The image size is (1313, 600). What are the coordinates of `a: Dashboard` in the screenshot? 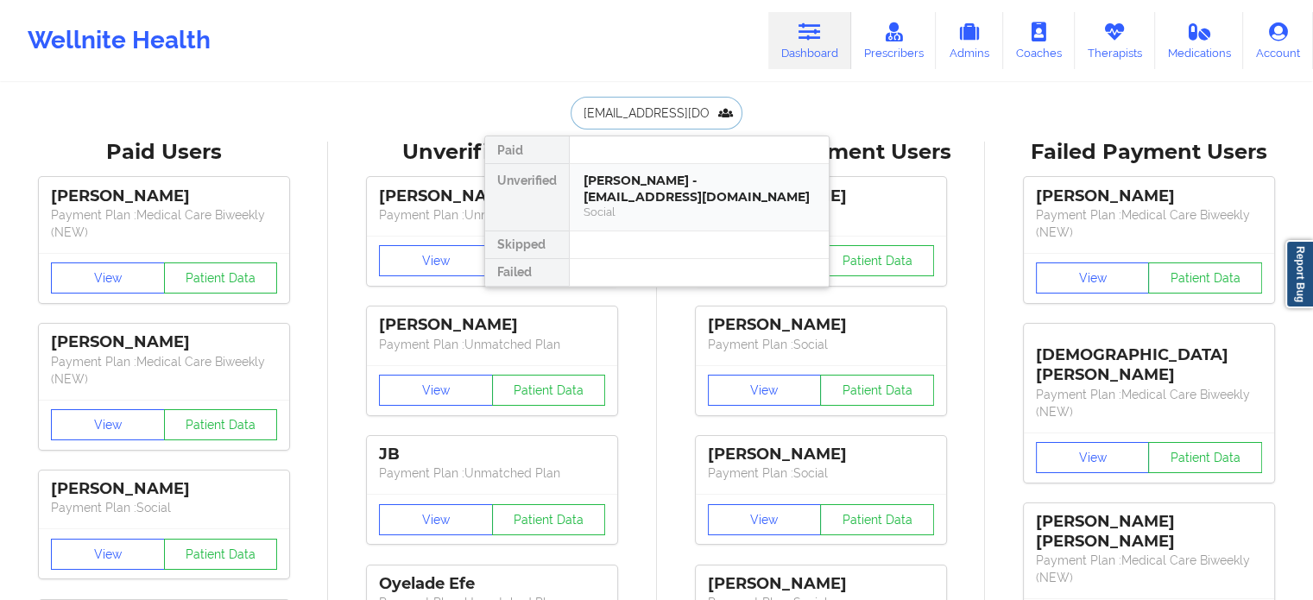 It's located at (810, 41).